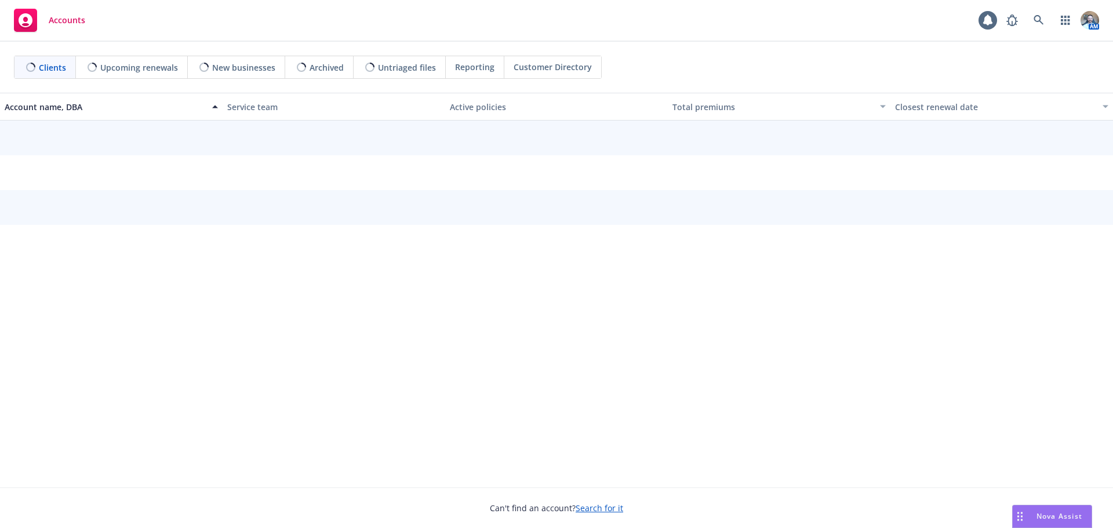 The image size is (1113, 528). What do you see at coordinates (556, 508) in the screenshot?
I see `span: Can't find an account?` at bounding box center [556, 508].